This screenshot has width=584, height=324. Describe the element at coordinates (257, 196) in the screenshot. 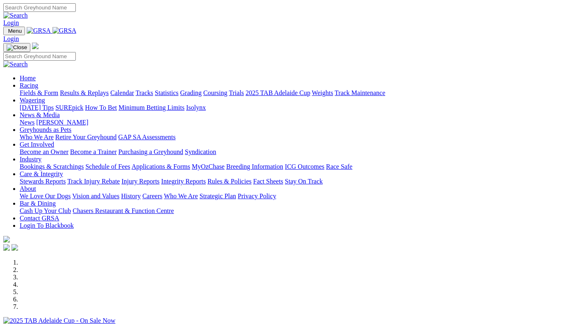

I see `a: Privacy Policy` at that location.